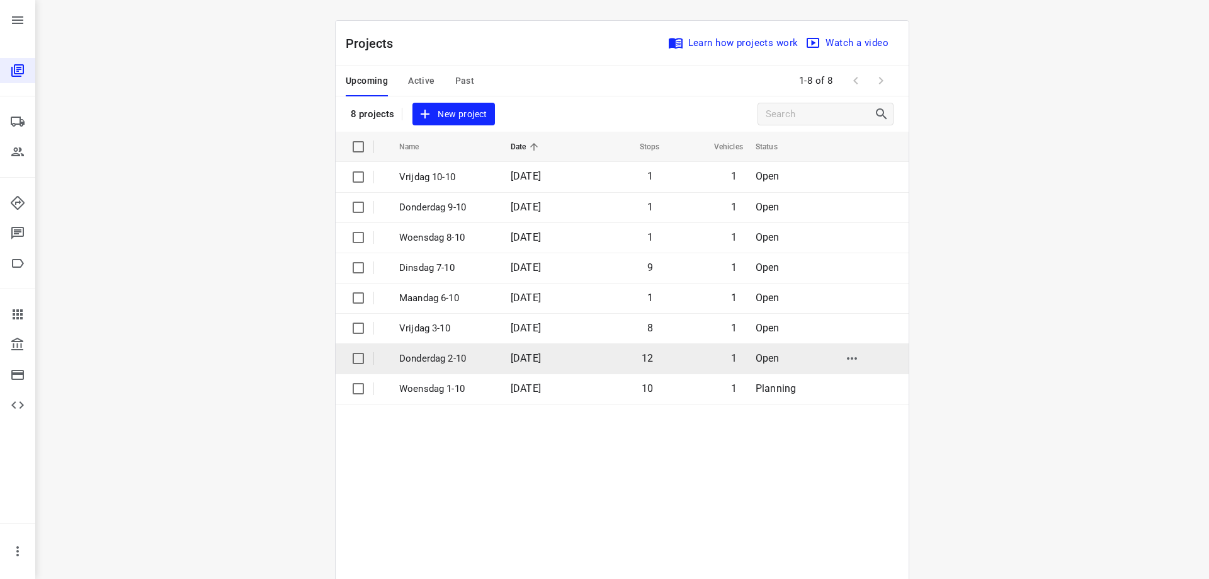 The image size is (1209, 579). I want to click on p: Maandag 6-10, so click(445, 298).